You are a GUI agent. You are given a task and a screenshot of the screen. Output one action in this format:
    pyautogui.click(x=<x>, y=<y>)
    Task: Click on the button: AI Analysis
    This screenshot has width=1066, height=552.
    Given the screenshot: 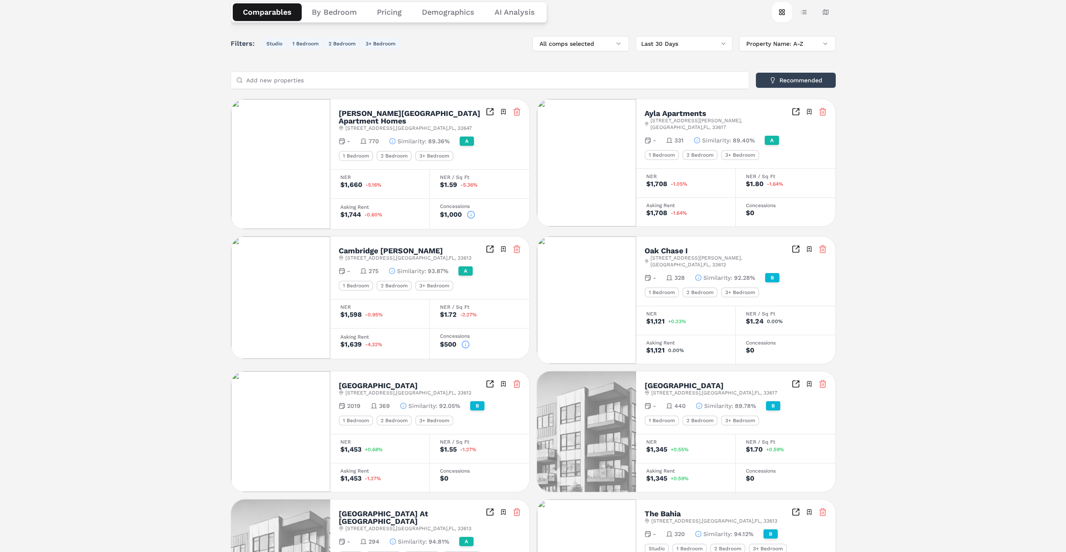 What is the action you would take?
    pyautogui.click(x=515, y=12)
    